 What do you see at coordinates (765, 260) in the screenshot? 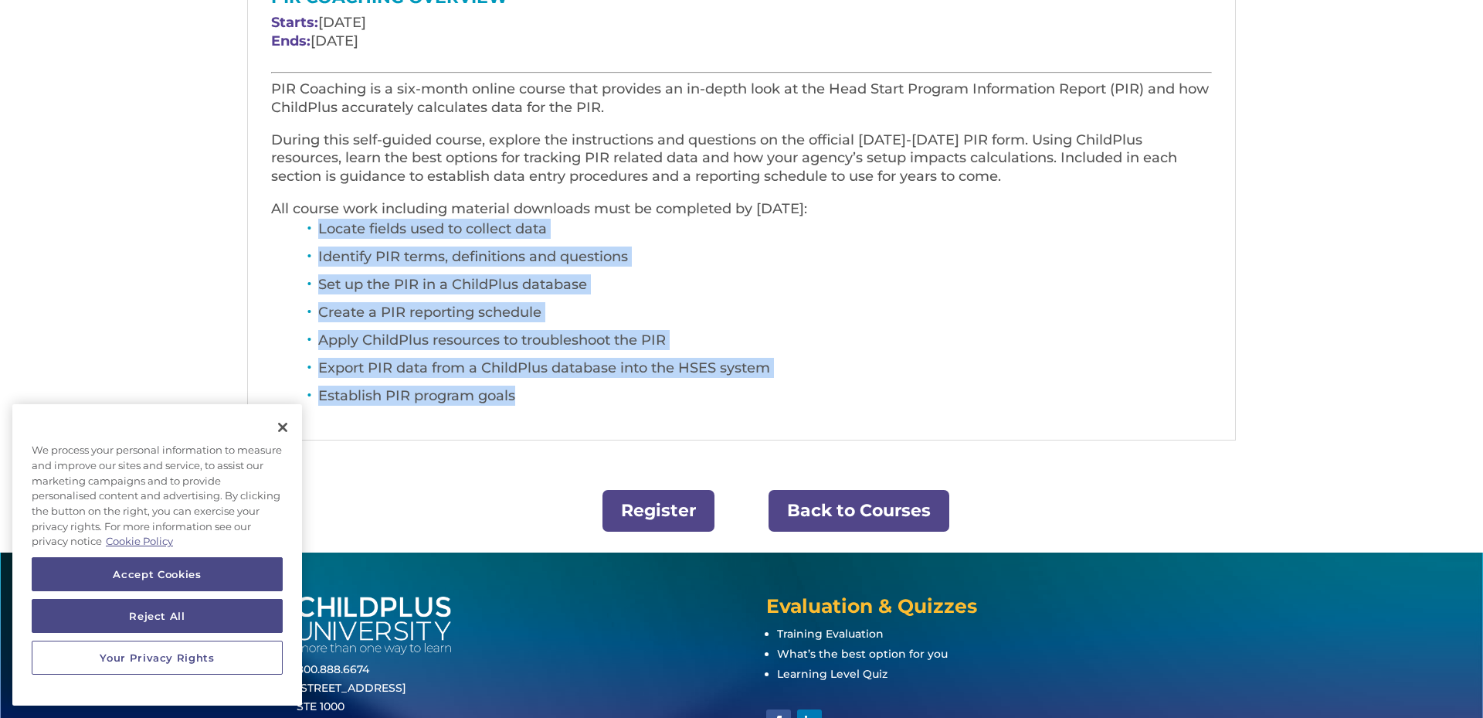
I see `li: Identify PIR terms, definitions and questions` at bounding box center [765, 260].